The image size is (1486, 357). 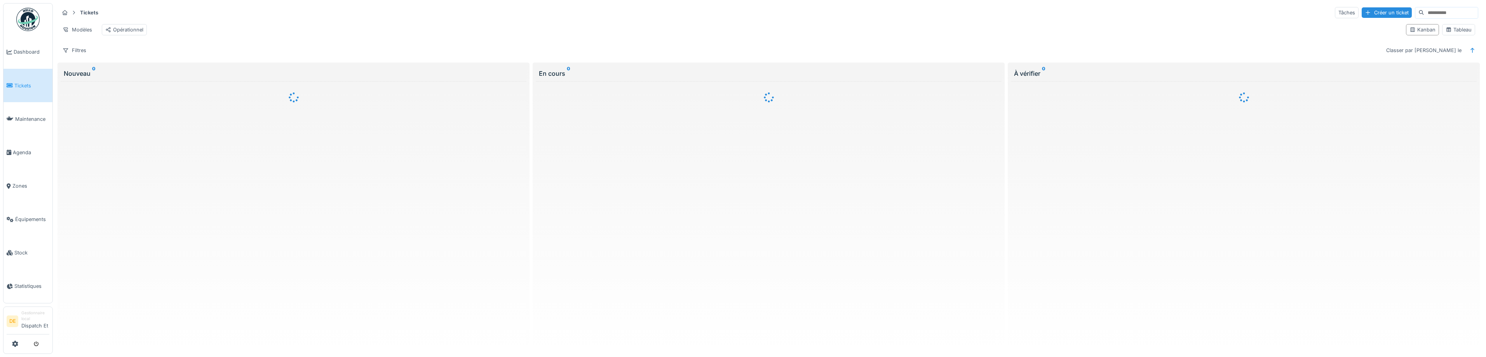 What do you see at coordinates (32, 286) in the screenshot?
I see `span: Statistiques` at bounding box center [32, 286].